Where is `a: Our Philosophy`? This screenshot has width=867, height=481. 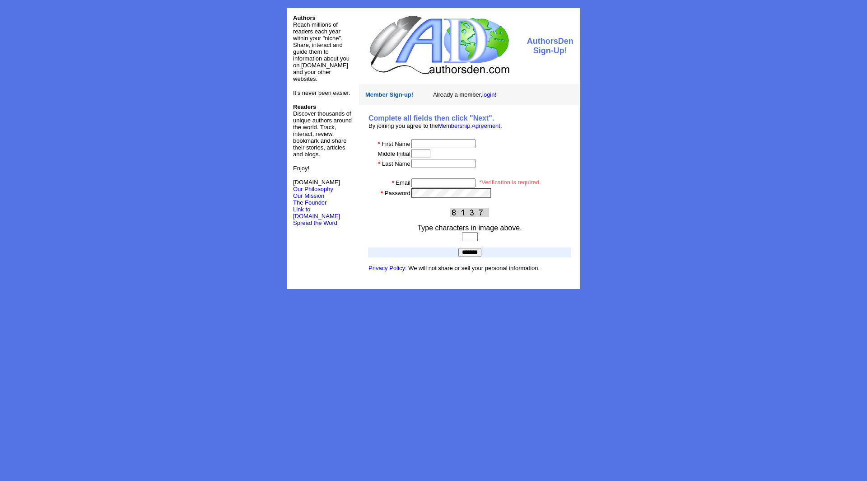 a: Our Philosophy is located at coordinates (313, 189).